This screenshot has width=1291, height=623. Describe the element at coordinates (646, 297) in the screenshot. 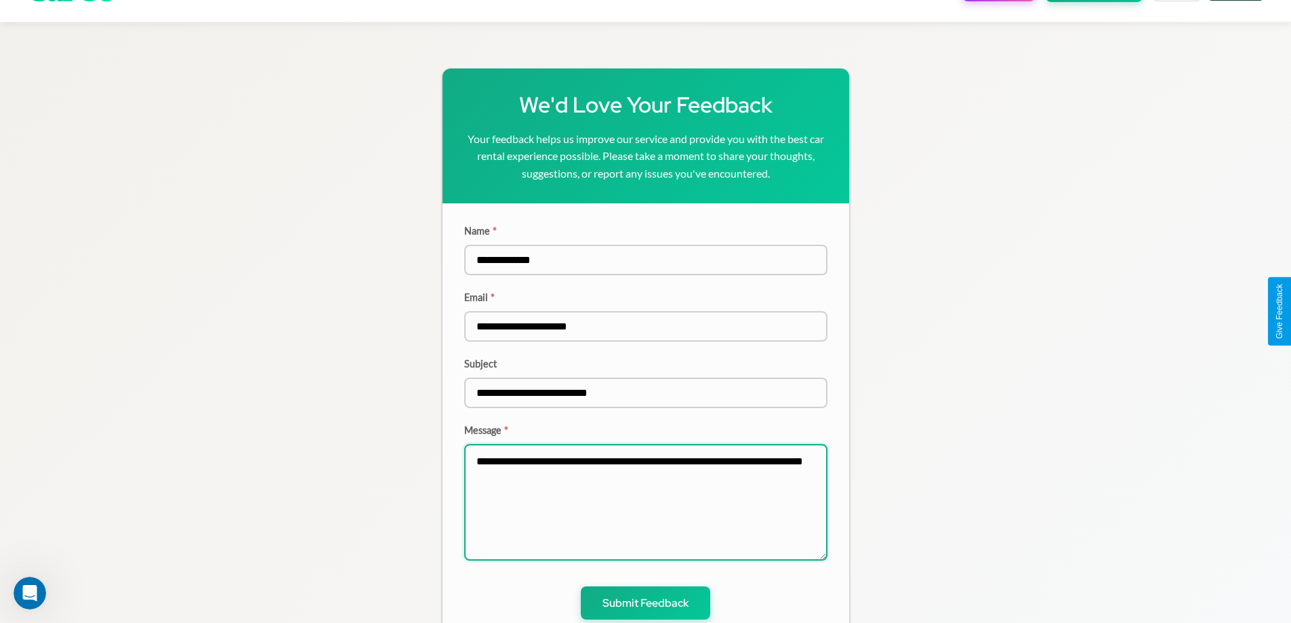

I see `label: Email` at that location.